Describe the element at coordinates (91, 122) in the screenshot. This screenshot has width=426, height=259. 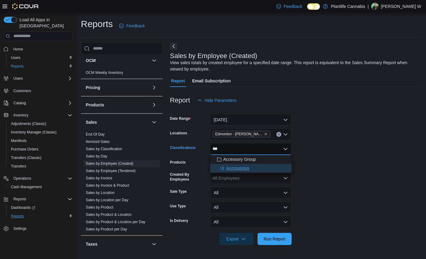
I see `h3: Sales` at that location.